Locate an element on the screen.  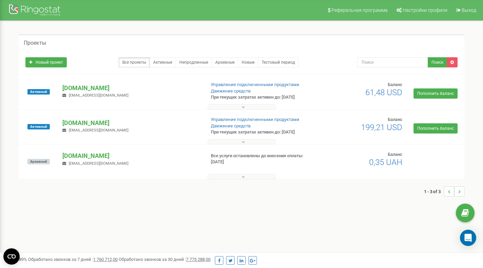
a: Новые is located at coordinates (248, 62).